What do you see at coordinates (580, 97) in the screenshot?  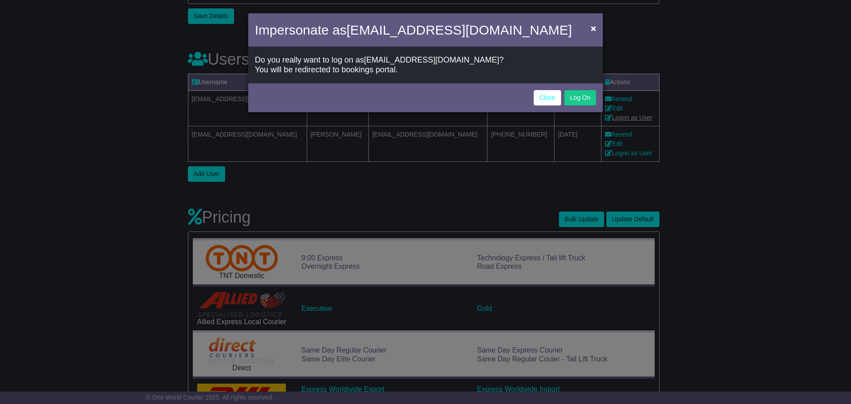 I see `button: Log On` at bounding box center [580, 97].